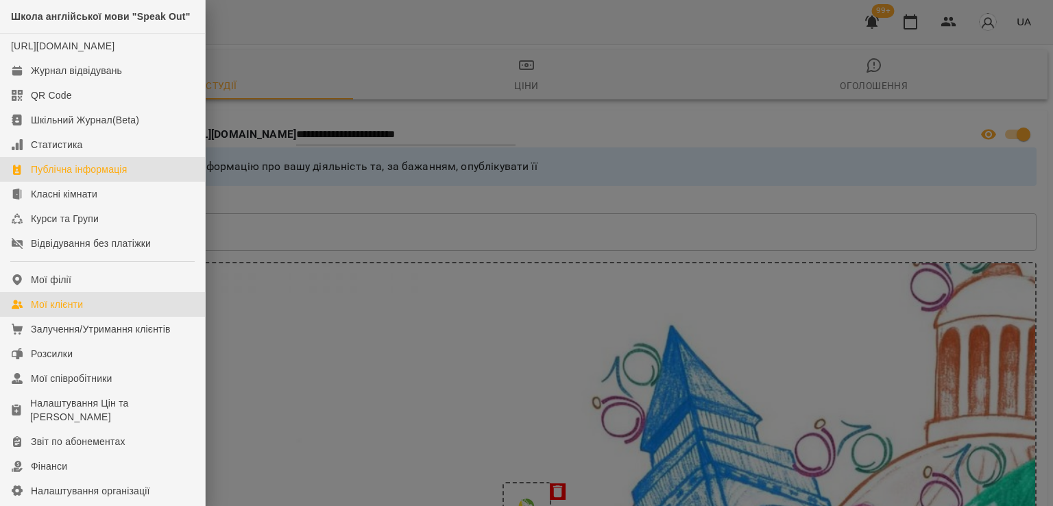 The image size is (1053, 506). I want to click on div: QR Code, so click(51, 95).